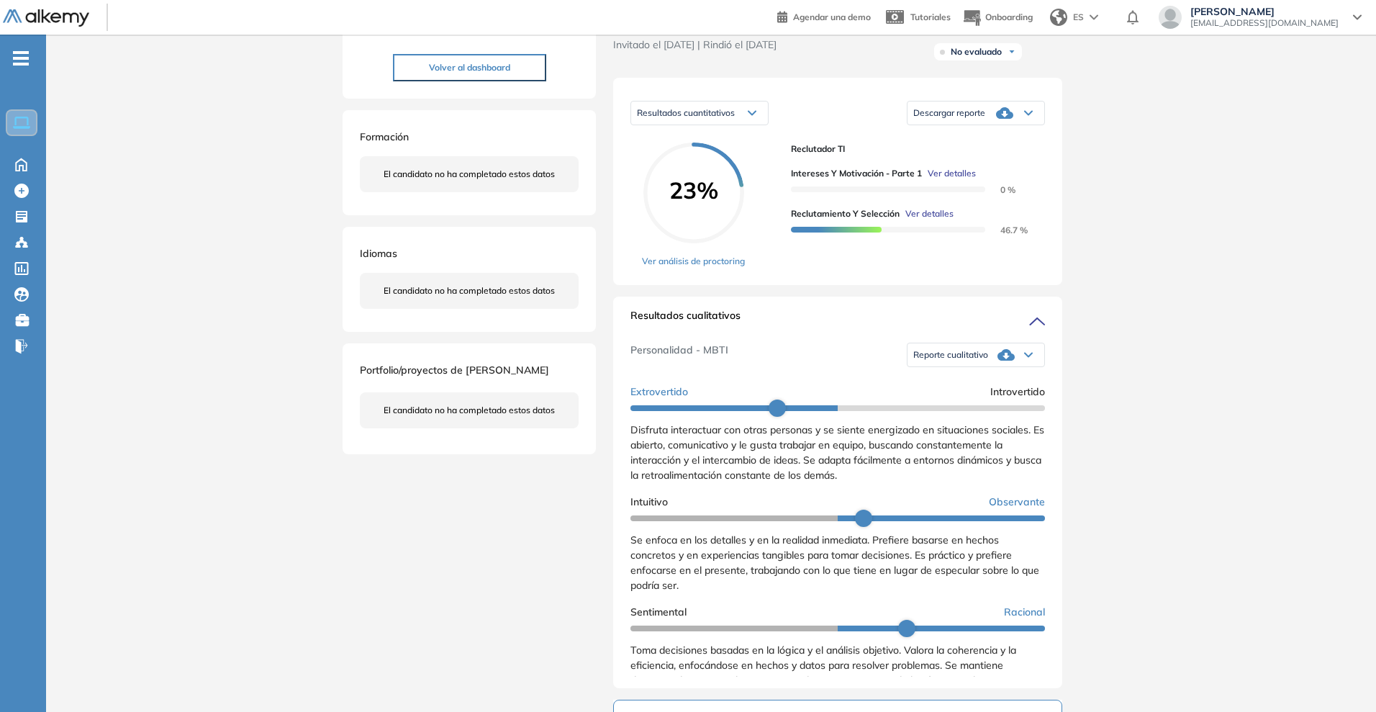 The height and width of the screenshot is (712, 1376). What do you see at coordinates (949, 113) in the screenshot?
I see `span: Descargar reporte` at bounding box center [949, 113].